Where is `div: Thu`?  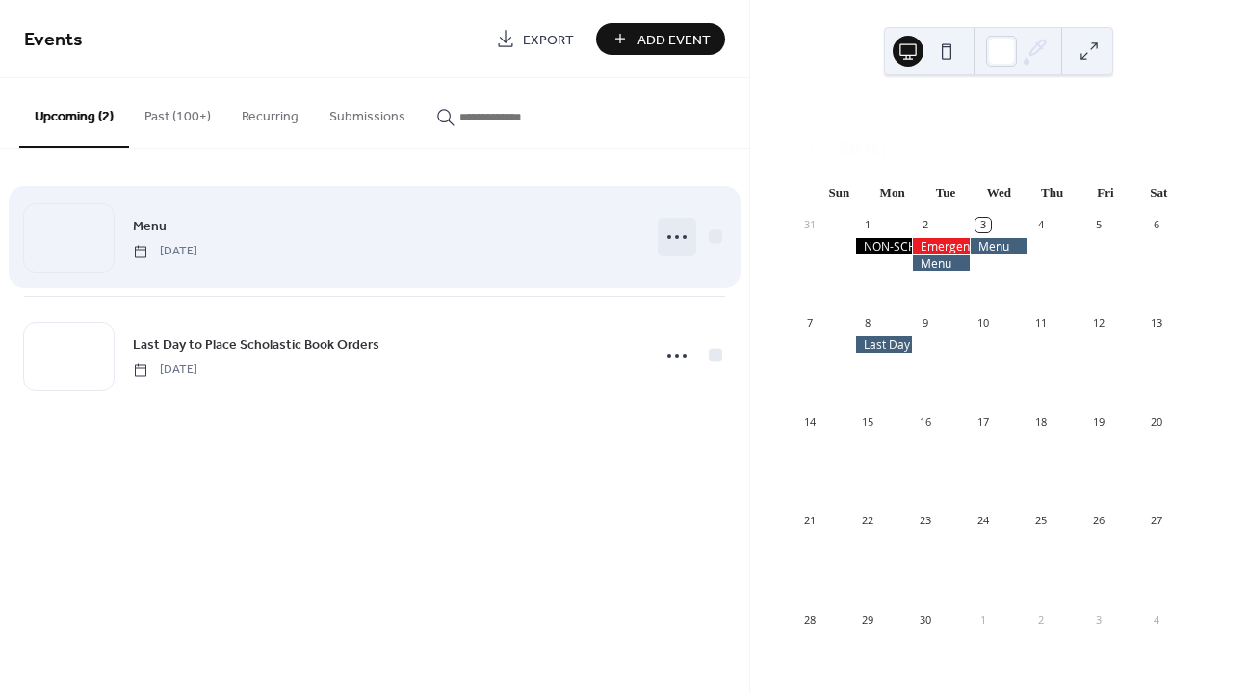 div: Thu is located at coordinates (1052, 193).